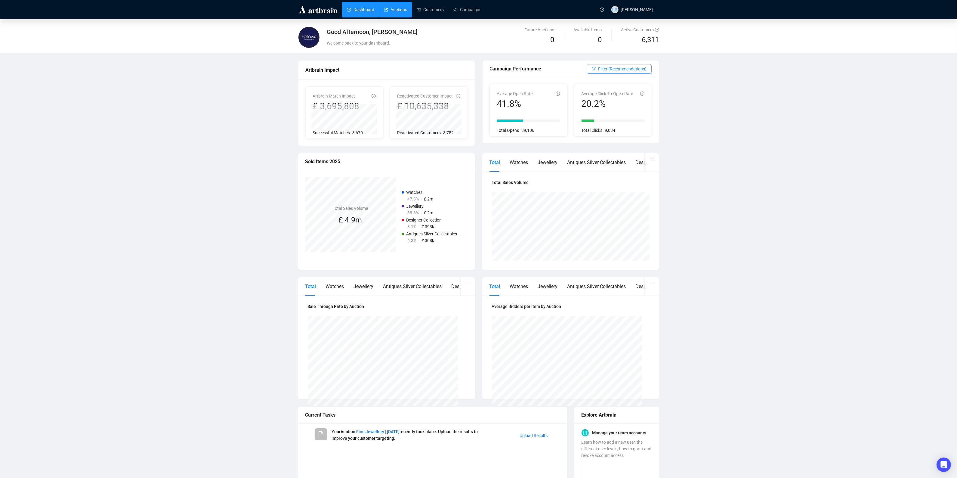 The height and width of the screenshot is (478, 957). What do you see at coordinates (432, 43) in the screenshot?
I see `div: Welcome back to your dashboard.` at bounding box center [432, 43].